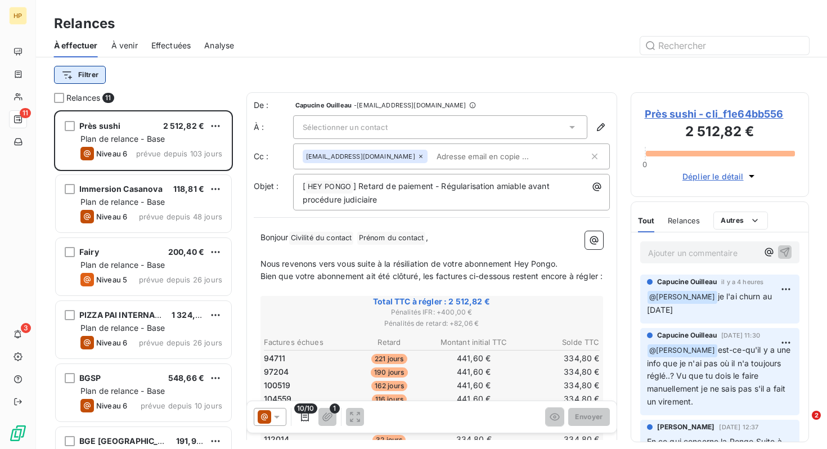 The image size is (827, 449). I want to click on span: il y a 4 heures, so click(742, 282).